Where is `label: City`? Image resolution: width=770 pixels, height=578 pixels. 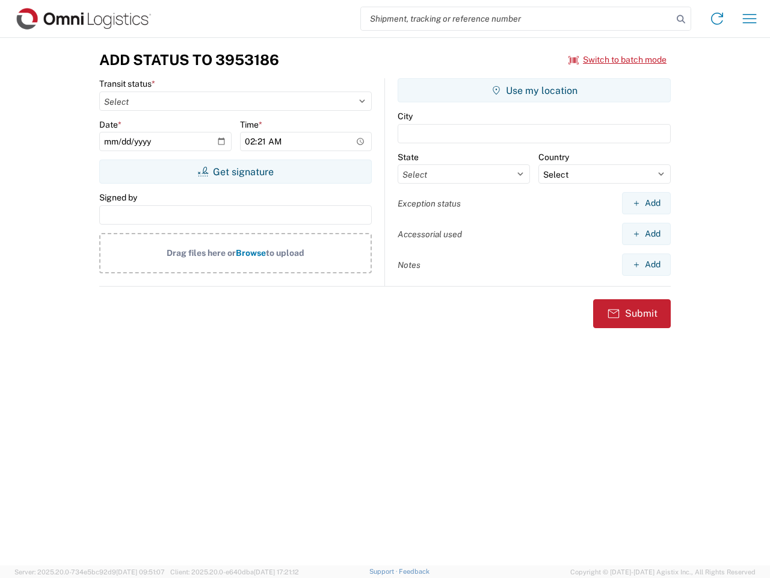 label: City is located at coordinates (405, 116).